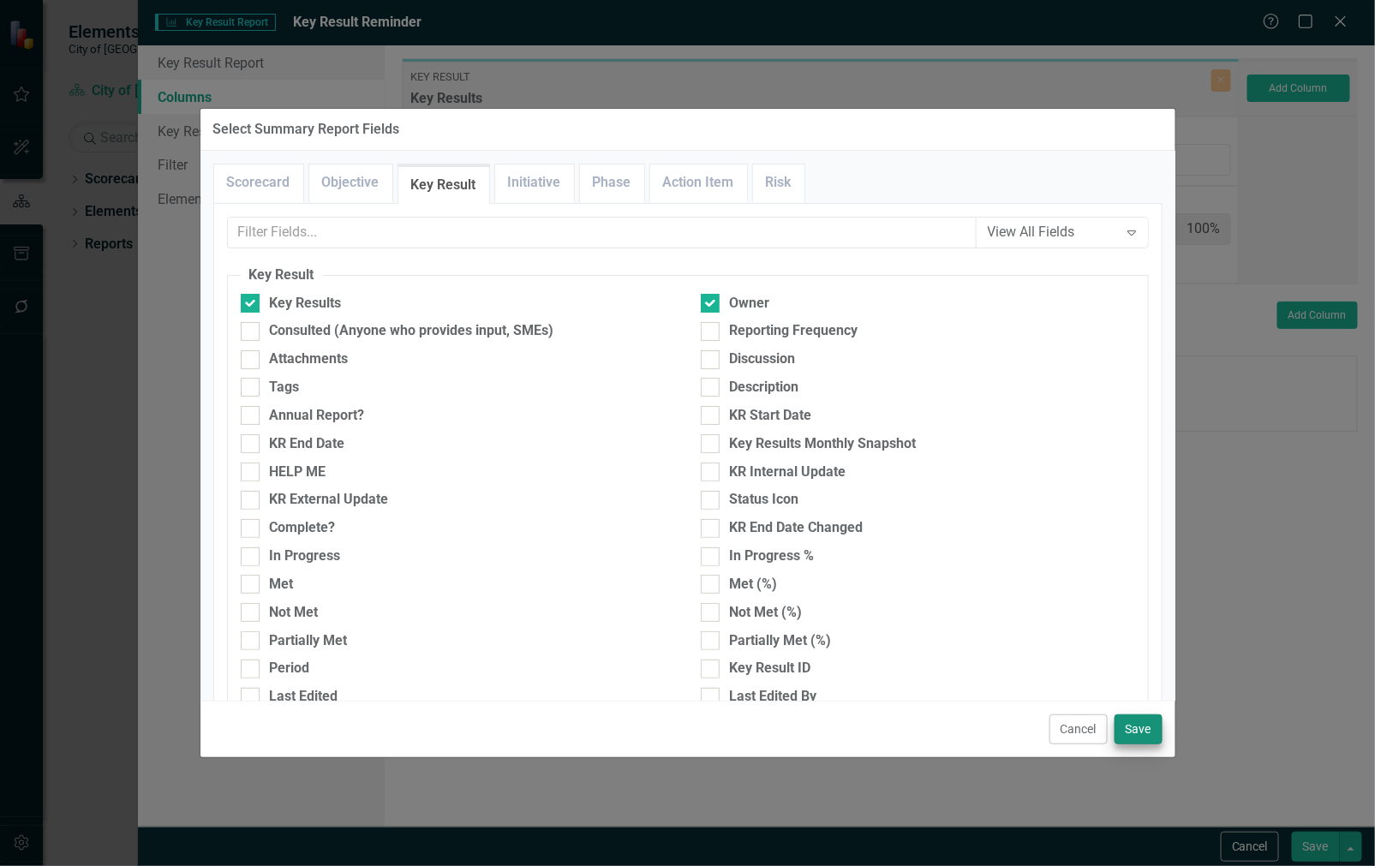 This screenshot has height=866, width=1375. What do you see at coordinates (612, 182) in the screenshot?
I see `a: Phase` at bounding box center [612, 182].